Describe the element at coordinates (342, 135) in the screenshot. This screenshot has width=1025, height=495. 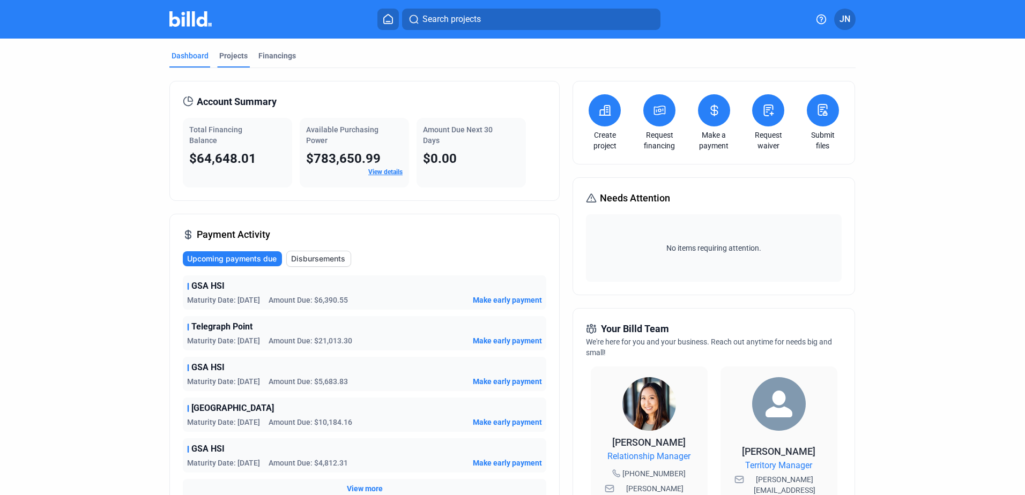
I see `span: Available Purchasing Power` at that location.